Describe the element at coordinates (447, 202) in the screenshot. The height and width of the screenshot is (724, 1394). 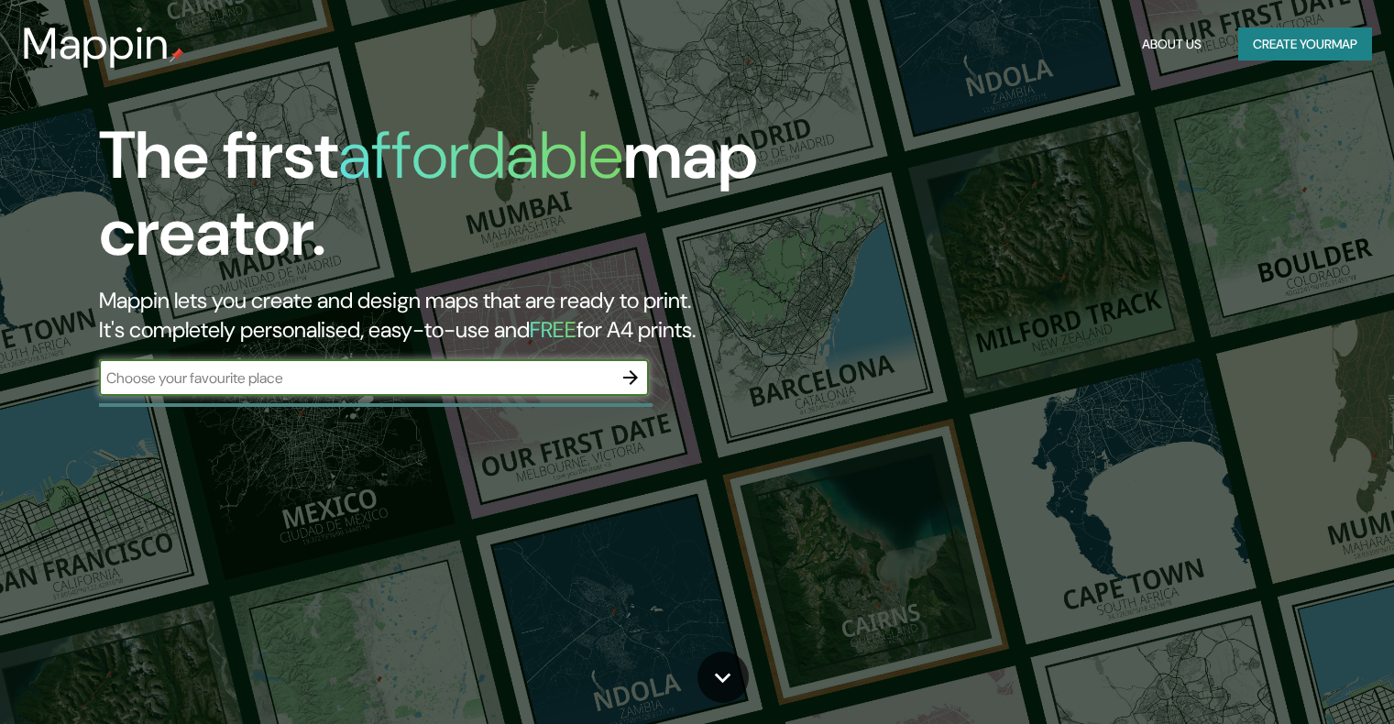
I see `h1: The first map creator.` at that location.